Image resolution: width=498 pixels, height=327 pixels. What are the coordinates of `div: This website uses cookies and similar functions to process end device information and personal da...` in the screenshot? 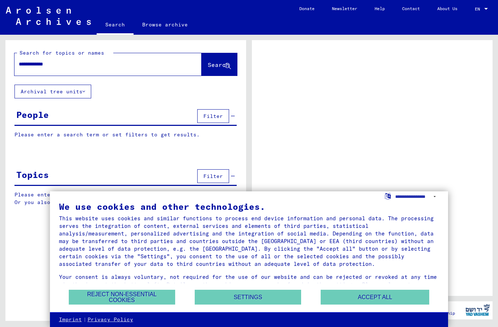 It's located at (249, 241).